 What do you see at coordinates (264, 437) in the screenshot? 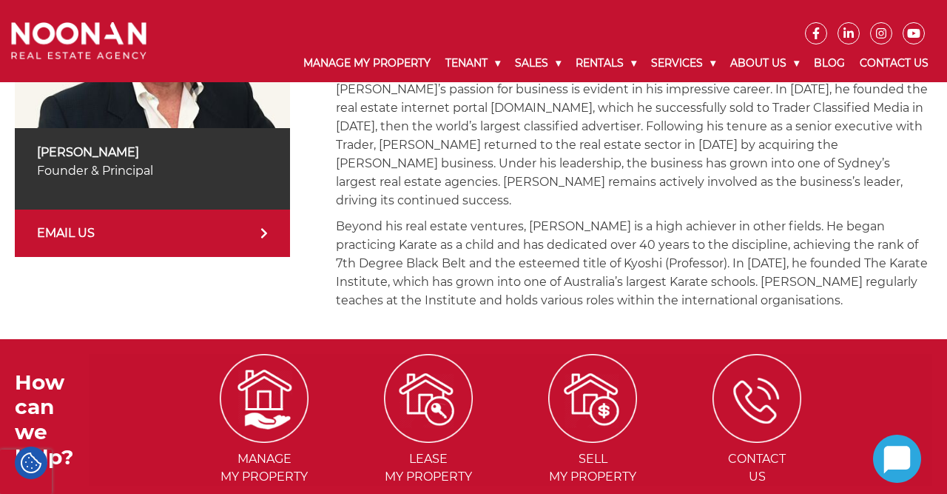
I see `a: ICONS Managemy Property` at bounding box center [264, 437].